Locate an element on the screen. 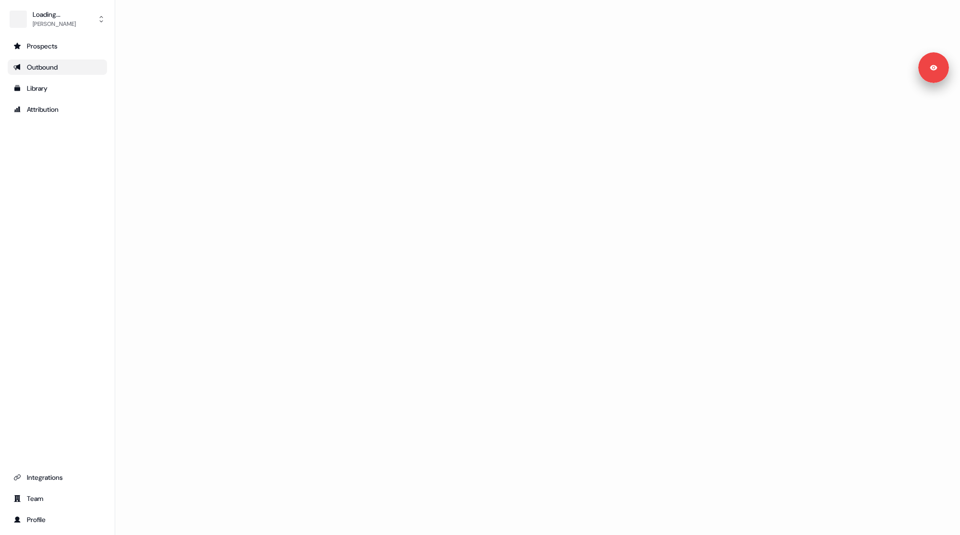  a: Go to templates is located at coordinates (57, 88).